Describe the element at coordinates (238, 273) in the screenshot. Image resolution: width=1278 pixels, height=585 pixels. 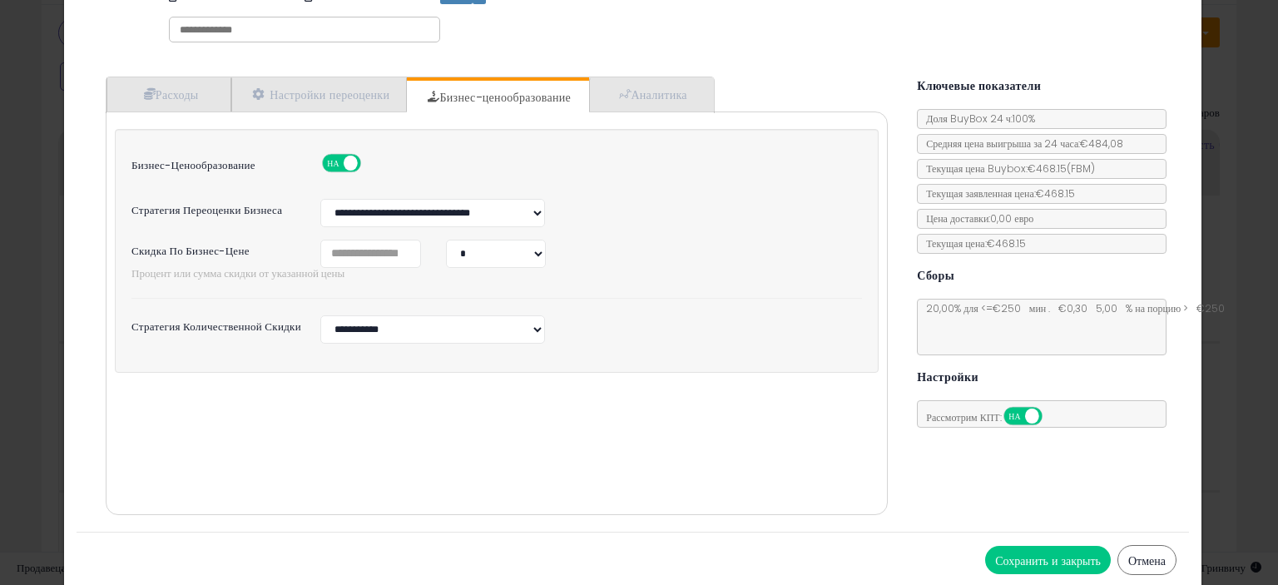
I see `font: Процент или сумма скидки от указанной цены` at that location.